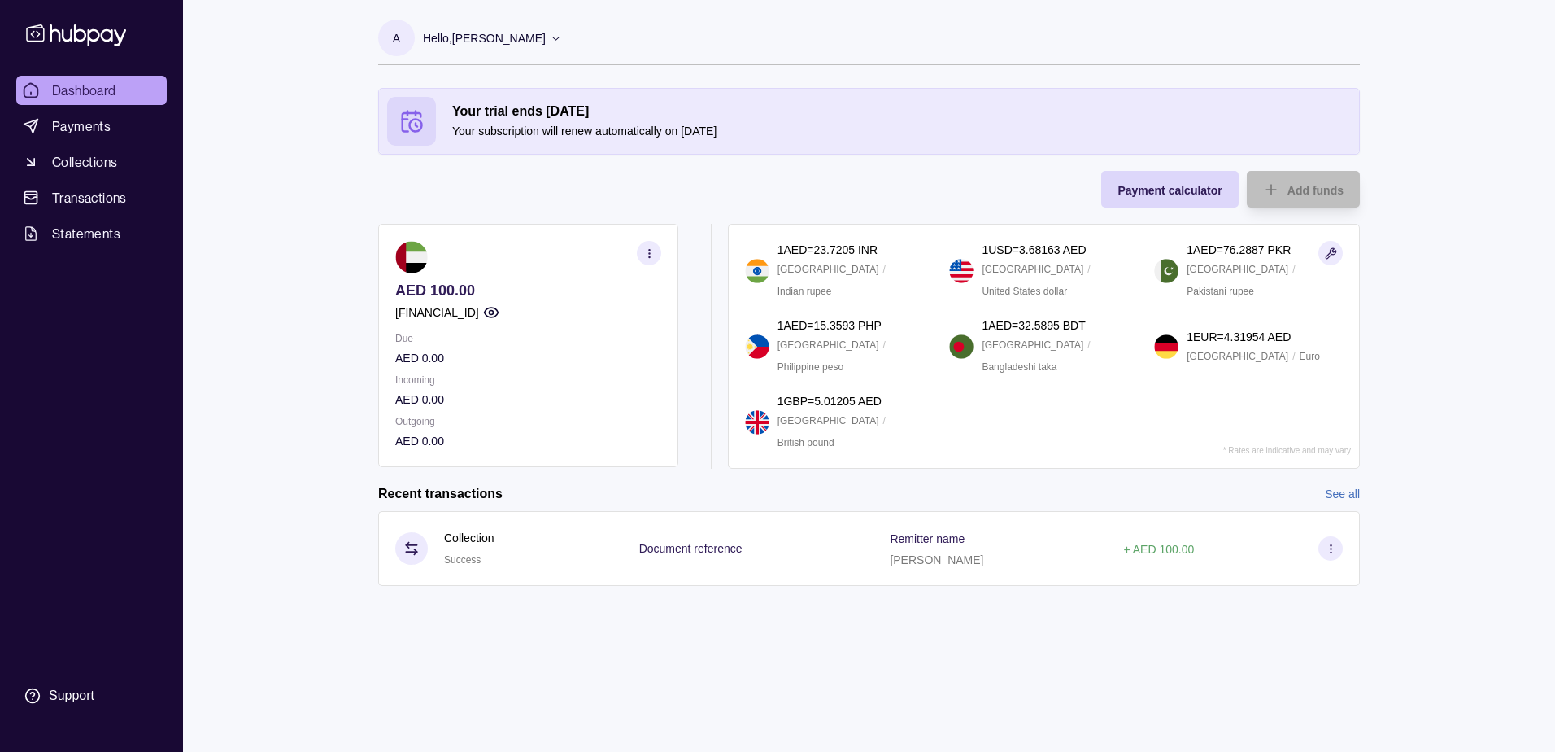  Describe the element at coordinates (1166, 347) in the screenshot. I see `img: de` at that location.